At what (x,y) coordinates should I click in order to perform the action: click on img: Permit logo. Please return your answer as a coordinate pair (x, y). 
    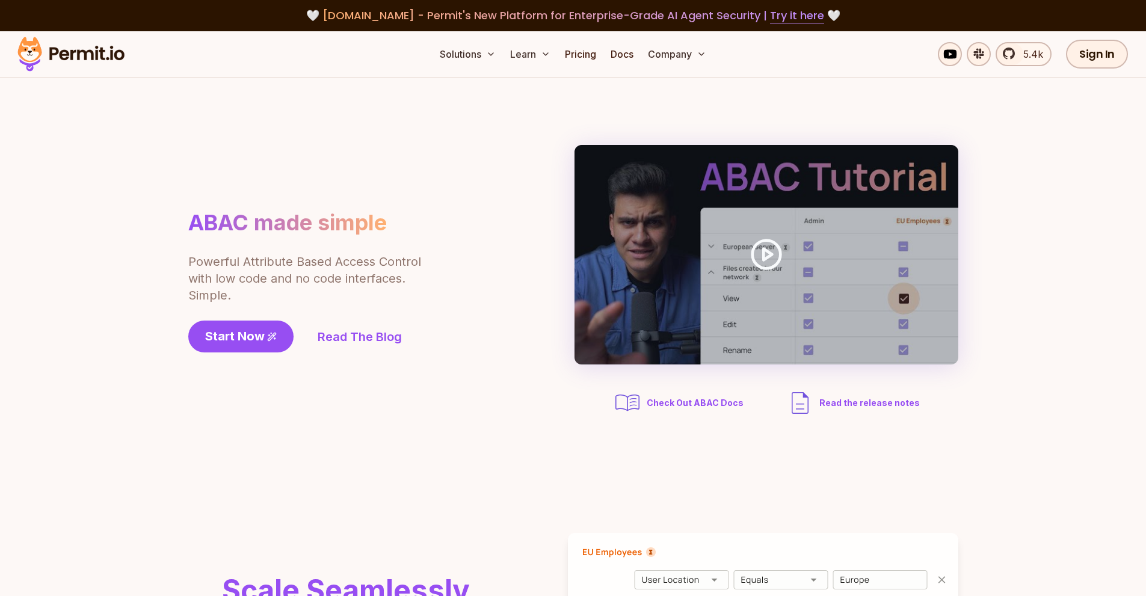
    Looking at the image, I should click on (71, 54).